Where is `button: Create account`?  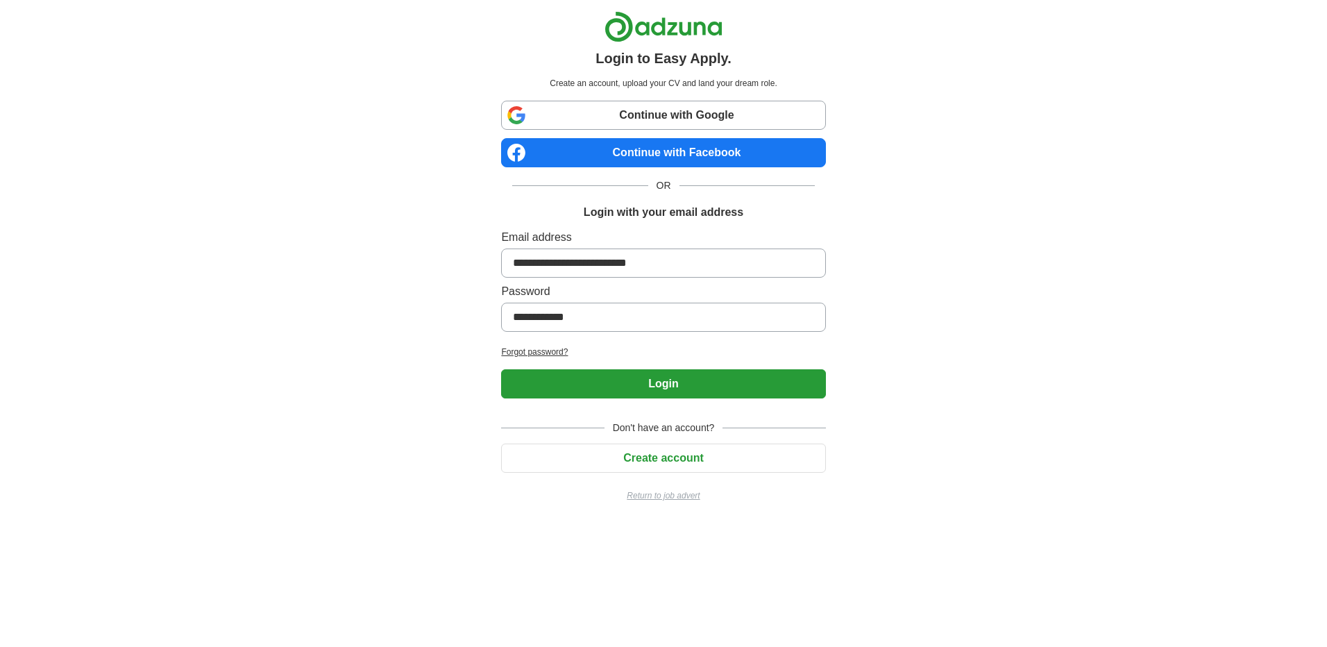
button: Create account is located at coordinates (663, 458).